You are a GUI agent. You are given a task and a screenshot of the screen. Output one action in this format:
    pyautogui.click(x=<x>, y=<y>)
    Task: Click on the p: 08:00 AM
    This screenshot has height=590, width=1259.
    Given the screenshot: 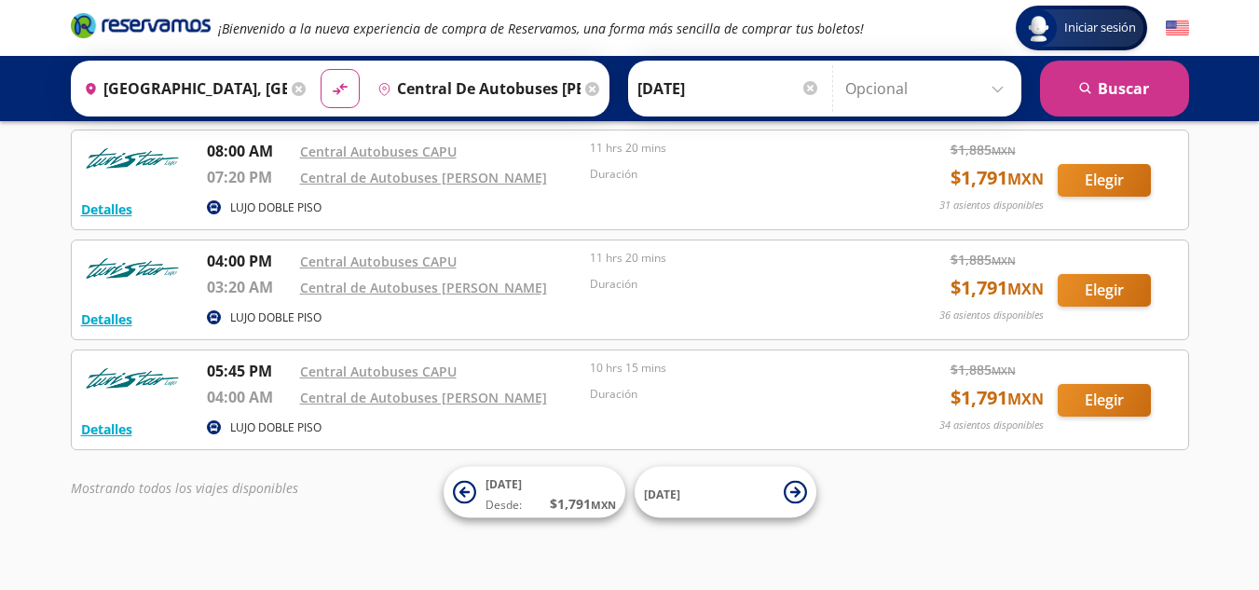 What is the action you would take?
    pyautogui.click(x=249, y=151)
    